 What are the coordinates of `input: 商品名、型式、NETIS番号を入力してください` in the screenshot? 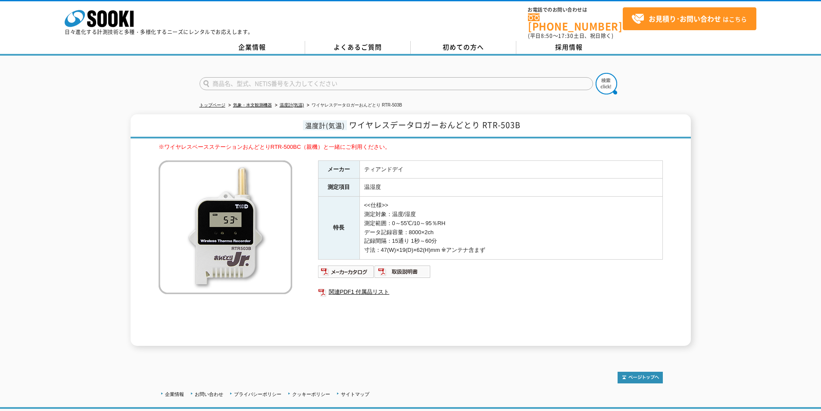 It's located at (396, 84).